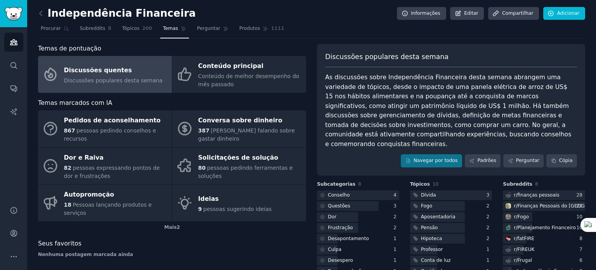 Image resolution: width=596 pixels, height=270 pixels. What do you see at coordinates (452, 249) in the screenshot?
I see `a: Professor1` at bounding box center [452, 249].